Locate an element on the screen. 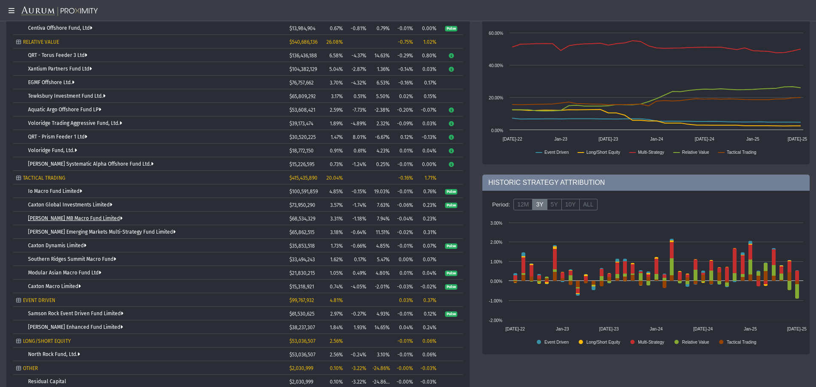 The height and width of the screenshot is (387, 816). td: 0.06% is located at coordinates (427, 354).